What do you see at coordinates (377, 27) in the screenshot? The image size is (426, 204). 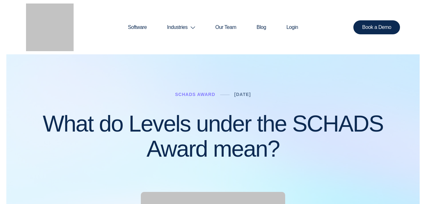 I see `a: Book a Demo` at bounding box center [377, 27].